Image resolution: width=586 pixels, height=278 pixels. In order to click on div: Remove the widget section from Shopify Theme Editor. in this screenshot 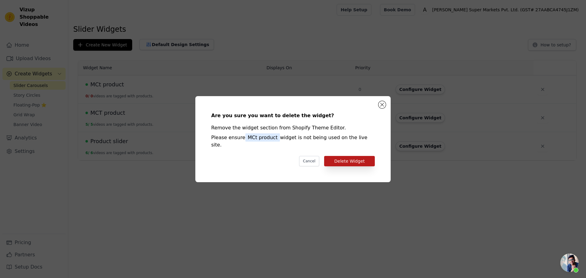, I will do `click(293, 128)`.